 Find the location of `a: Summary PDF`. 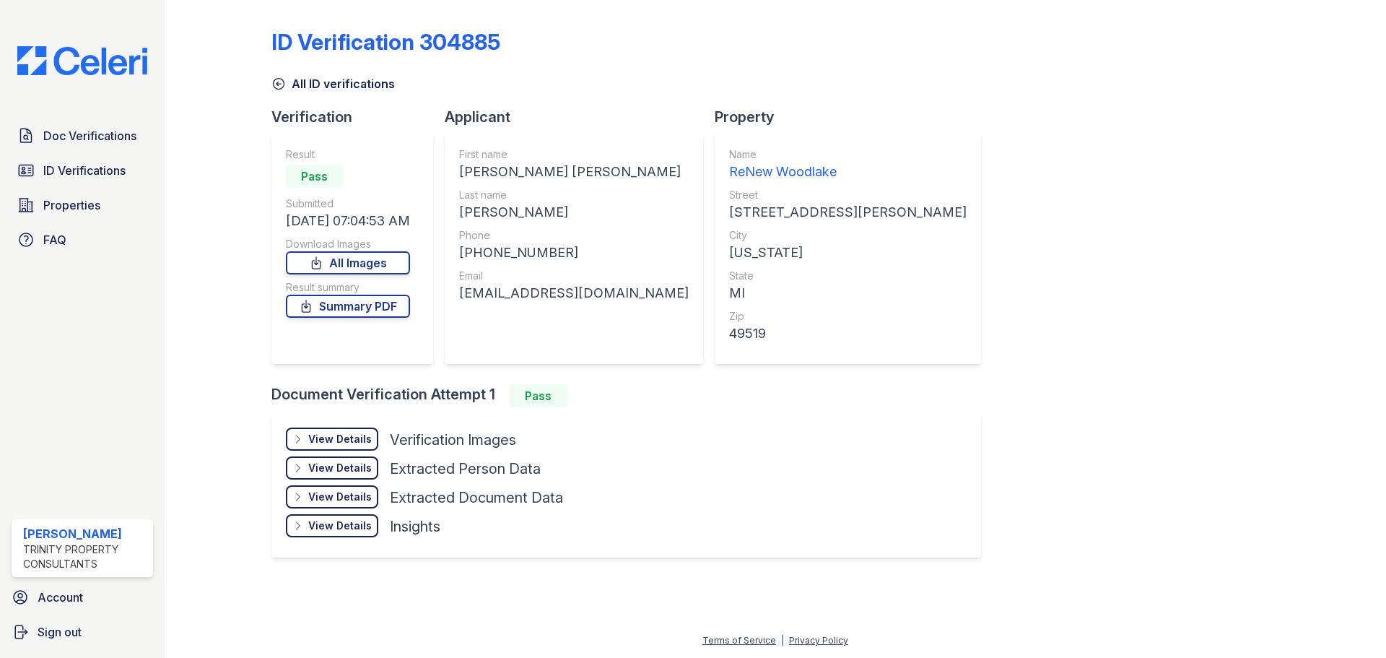

a: Summary PDF is located at coordinates (348, 306).